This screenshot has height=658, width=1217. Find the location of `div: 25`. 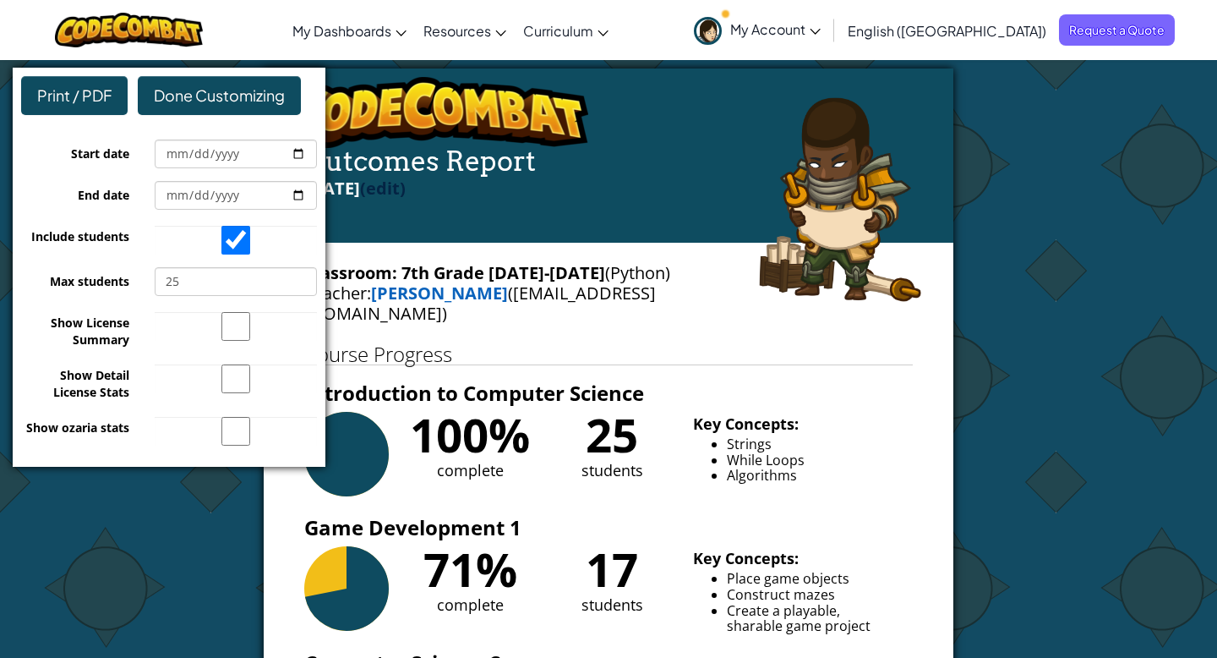

div: 25 is located at coordinates (612, 434).